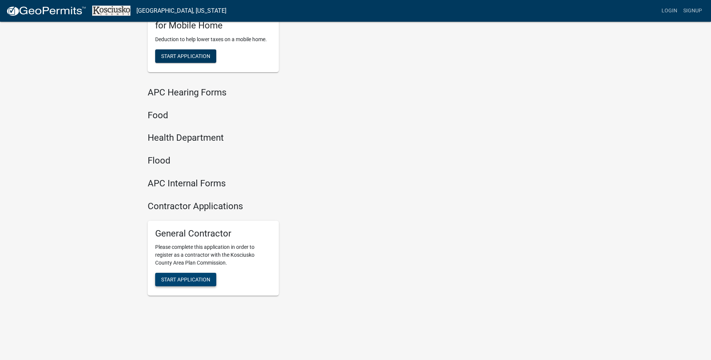 The width and height of the screenshot is (711, 360). What do you see at coordinates (284, 138) in the screenshot?
I see `h4: Health Department` at bounding box center [284, 138].